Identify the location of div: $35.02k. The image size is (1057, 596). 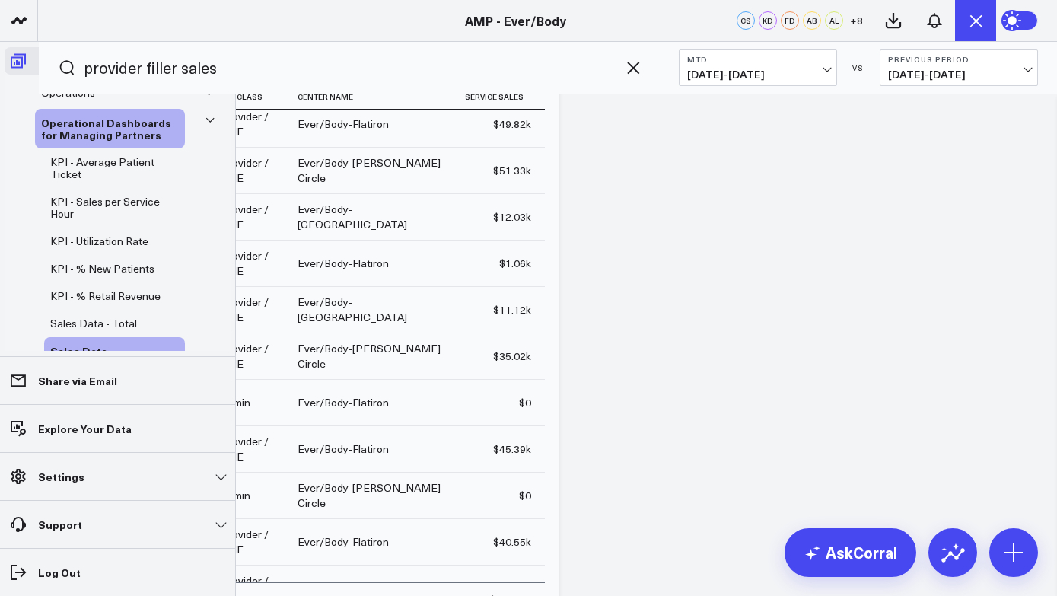
(512, 356).